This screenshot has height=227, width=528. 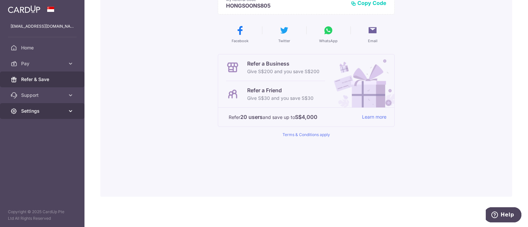 What do you see at coordinates (283, 72) in the screenshot?
I see `p: Give S$200 and you save S$200` at bounding box center [283, 72].